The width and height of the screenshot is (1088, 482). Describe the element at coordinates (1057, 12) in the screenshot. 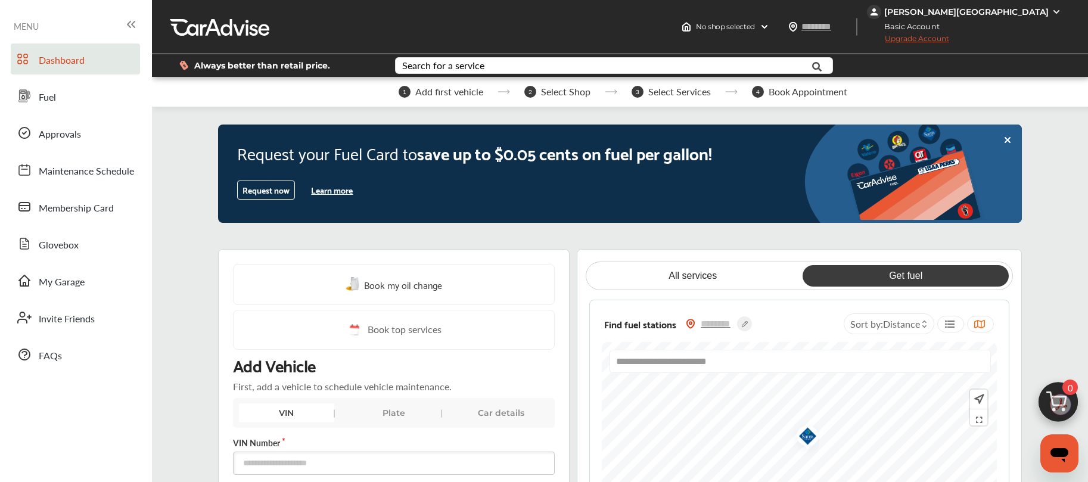

I see `img: WGsFRI8htEPBVLJbROoPRyZpYNWhNONpIPPETTm6eUC0GeLEiAAAAAElFTkSuQmCC` at that location.